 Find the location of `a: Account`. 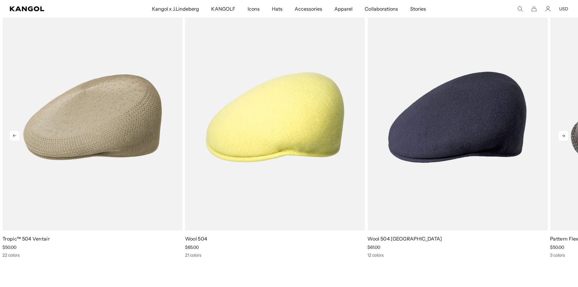

a: Account is located at coordinates (548, 9).